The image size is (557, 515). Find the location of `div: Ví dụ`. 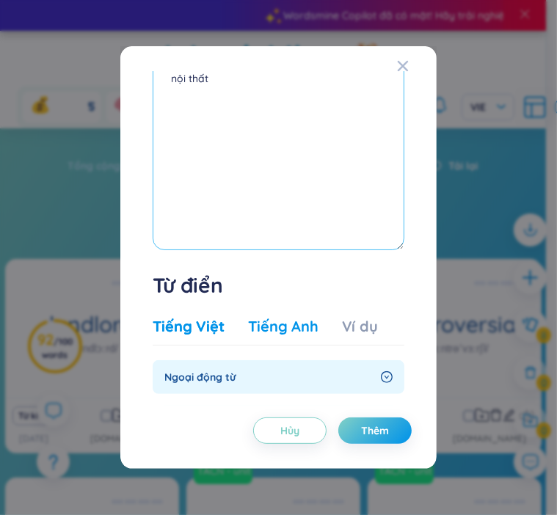

div: Ví dụ is located at coordinates (360, 327).